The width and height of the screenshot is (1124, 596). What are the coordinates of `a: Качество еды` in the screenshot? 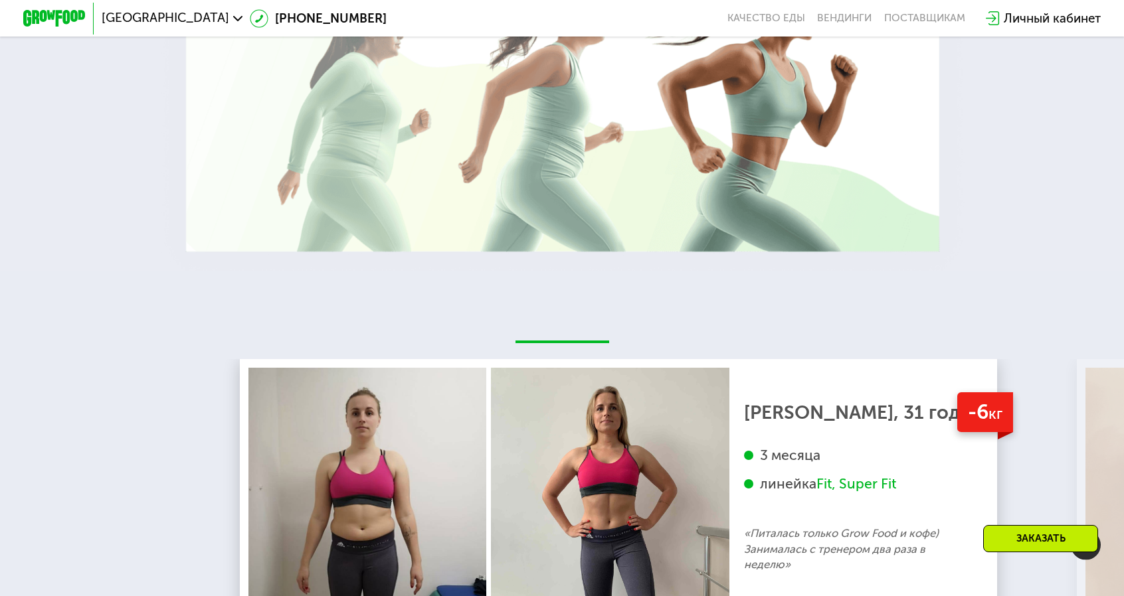 It's located at (766, 18).